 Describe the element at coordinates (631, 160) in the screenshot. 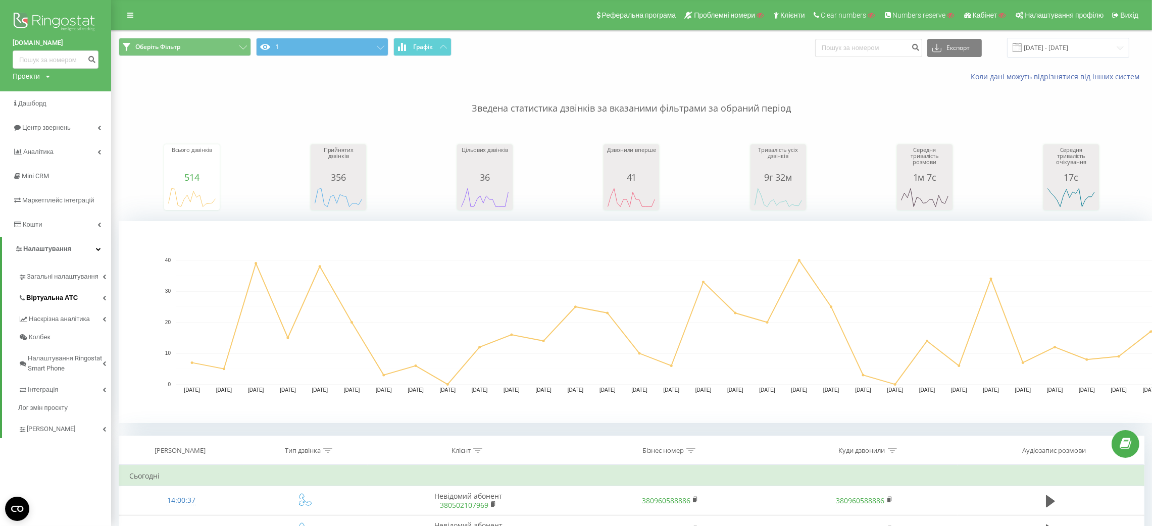

I see `div: Дзвонили вперше` at that location.